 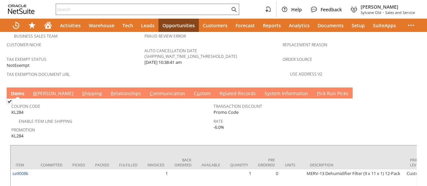 I want to click on a: Fraud Review Error, so click(x=165, y=36).